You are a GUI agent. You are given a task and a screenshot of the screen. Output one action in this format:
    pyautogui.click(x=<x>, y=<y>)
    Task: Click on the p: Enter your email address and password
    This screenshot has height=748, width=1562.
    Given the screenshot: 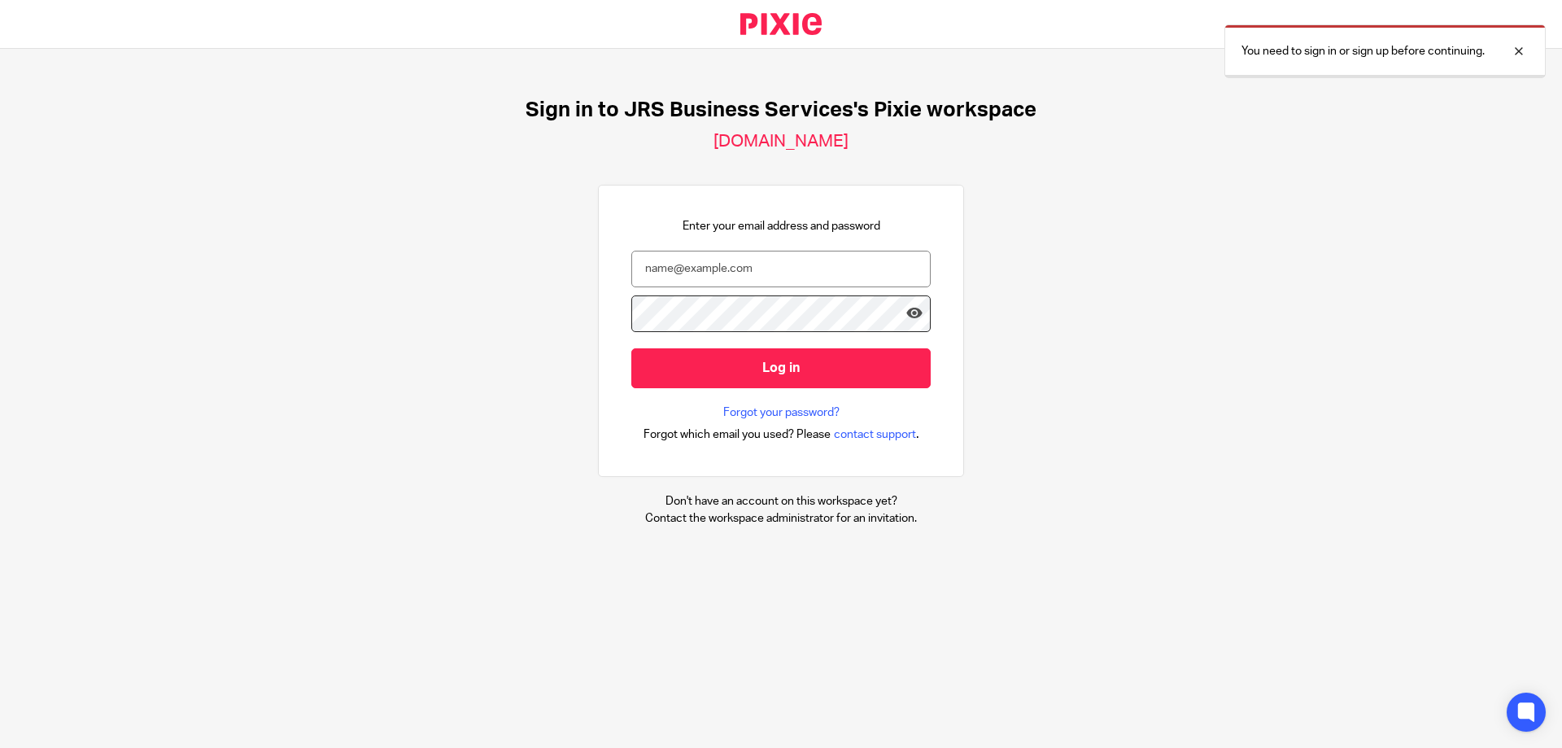 What is the action you would take?
    pyautogui.click(x=781, y=226)
    